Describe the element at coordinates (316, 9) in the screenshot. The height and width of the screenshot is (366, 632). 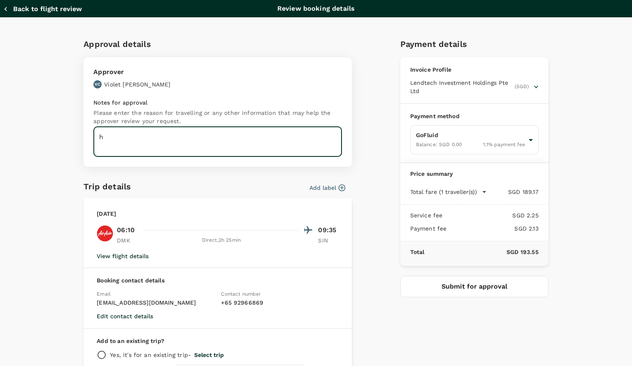
I see `p: Review booking details` at that location.